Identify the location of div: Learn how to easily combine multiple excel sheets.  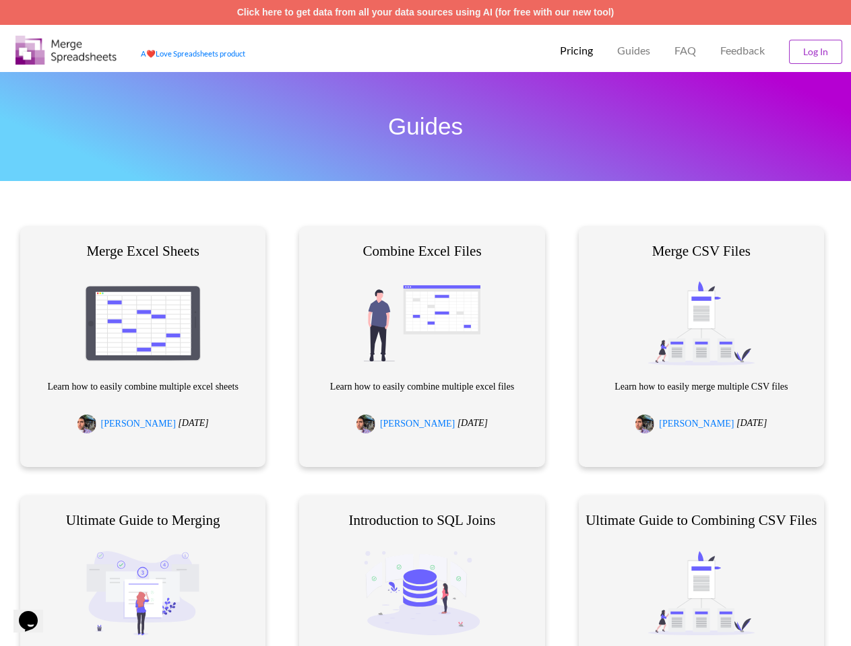
(143, 338).